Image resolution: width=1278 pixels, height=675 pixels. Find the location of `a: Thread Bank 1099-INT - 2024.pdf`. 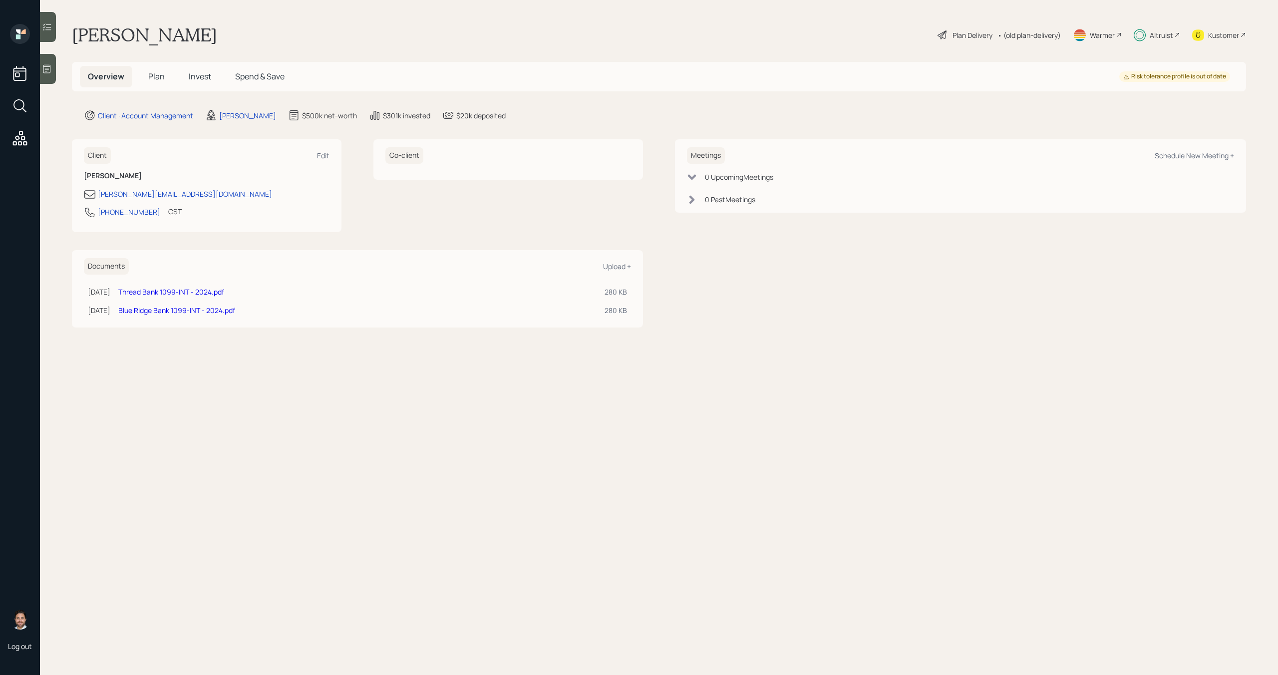

a: Thread Bank 1099-INT - 2024.pdf is located at coordinates (171, 292).